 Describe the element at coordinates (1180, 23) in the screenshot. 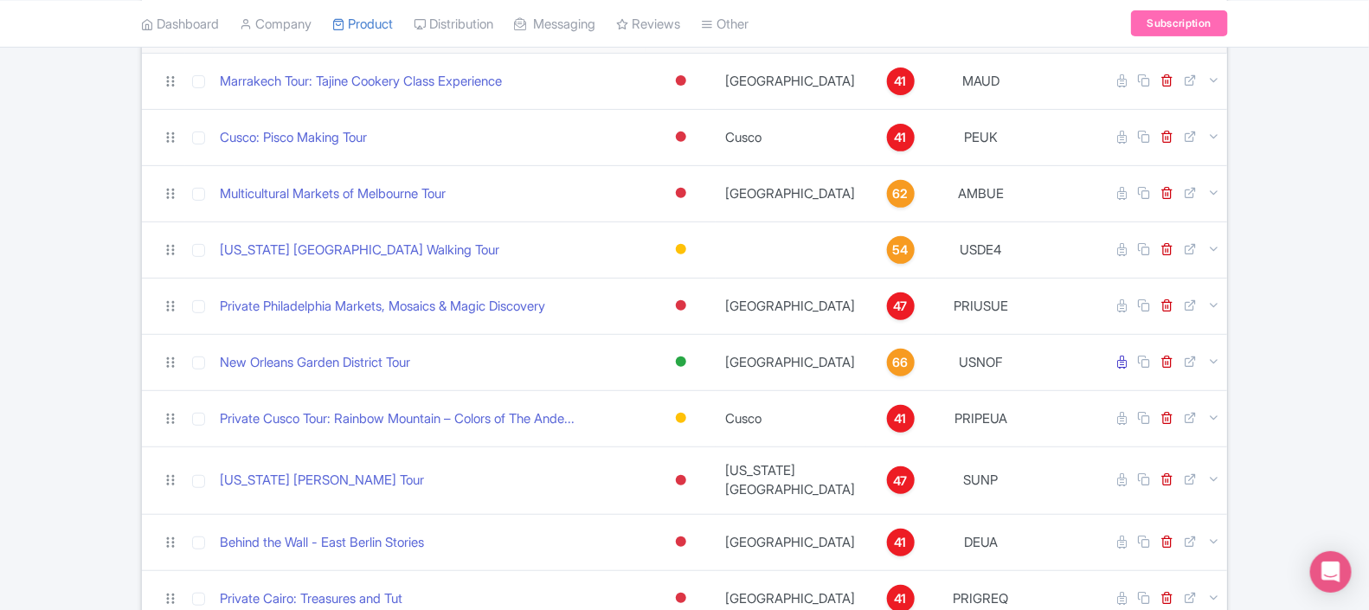

I see `a: Subscription` at that location.